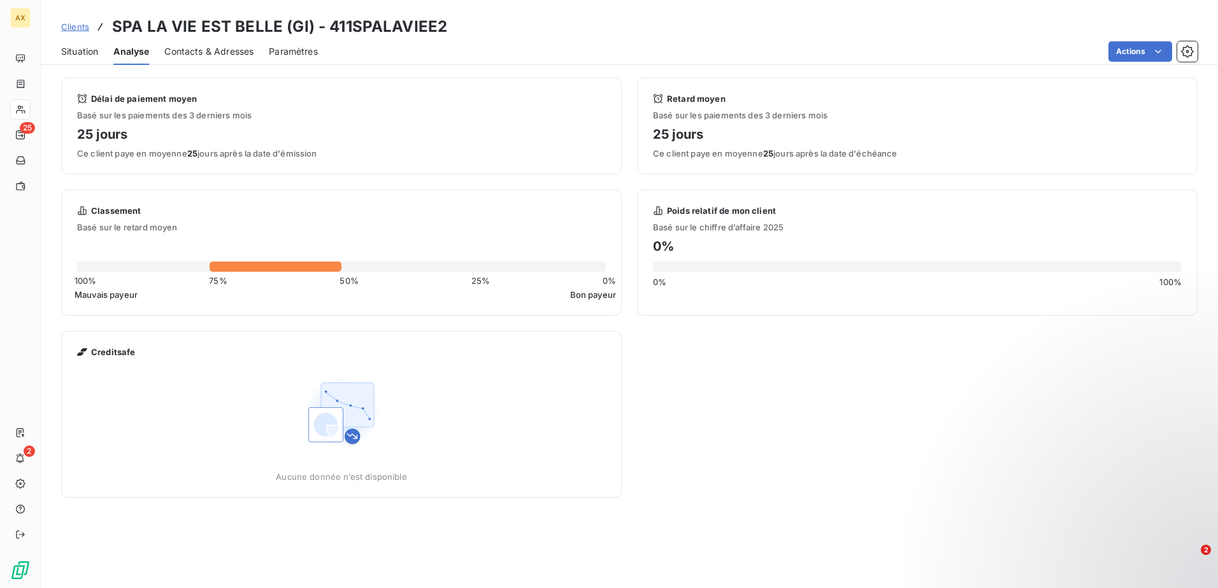 This screenshot has height=588, width=1218. What do you see at coordinates (480, 281) in the screenshot?
I see `span: 25 %` at bounding box center [480, 281].